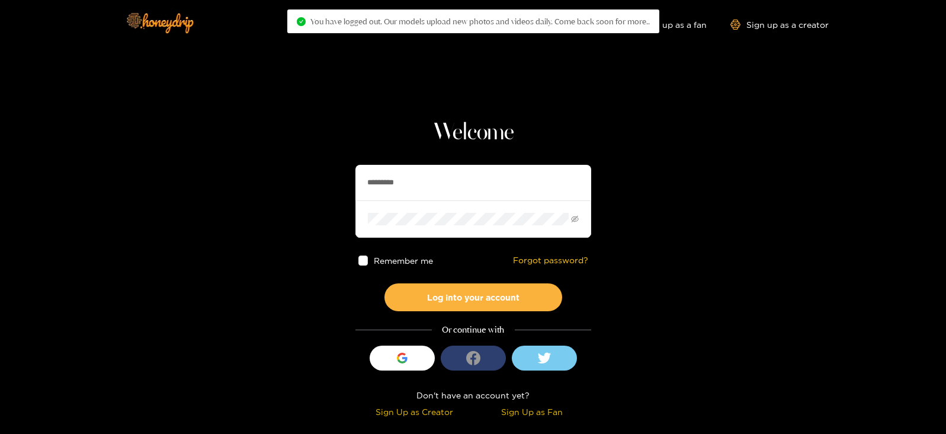  Describe the element at coordinates (666, 24) in the screenshot. I see `a: Sign up as a fan` at that location.